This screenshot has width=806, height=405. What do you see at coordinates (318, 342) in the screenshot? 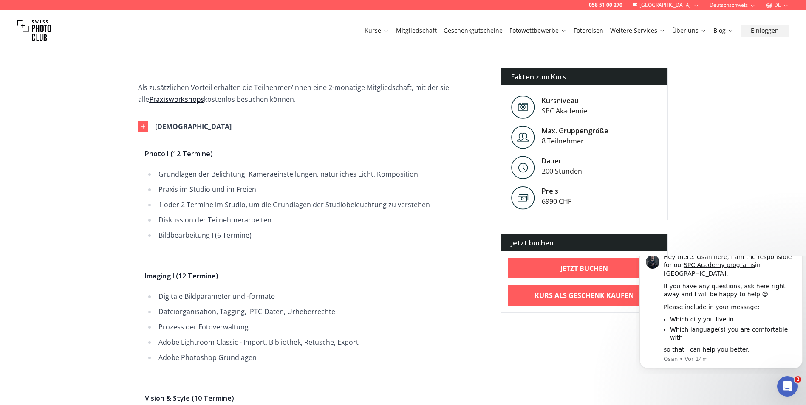
I see `li: Adobe Lightroom Classic - Import, Bibliothek, Retusche, Export` at bounding box center [318, 342].